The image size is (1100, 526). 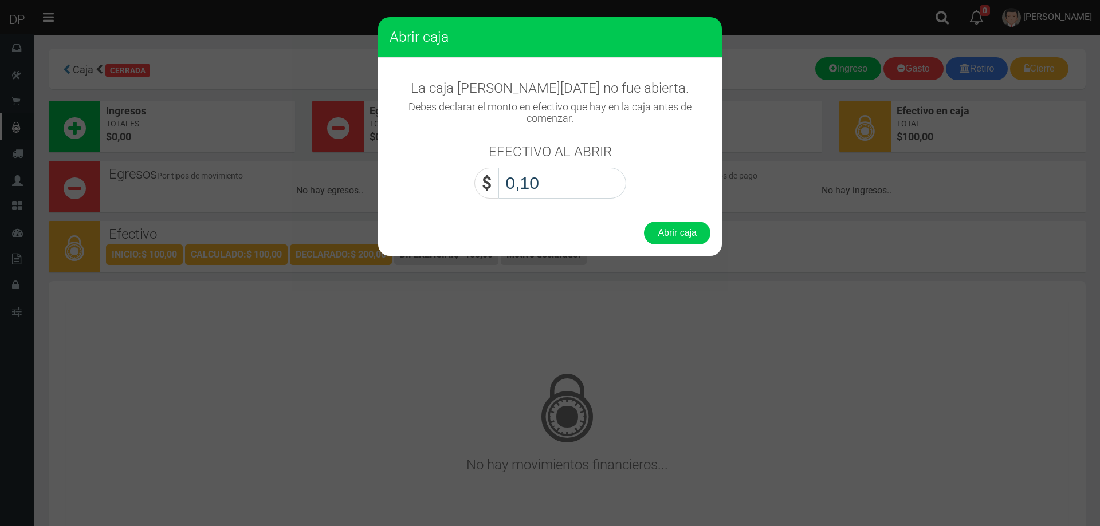 What do you see at coordinates (677, 233) in the screenshot?
I see `button: Abrir caja` at bounding box center [677, 233].